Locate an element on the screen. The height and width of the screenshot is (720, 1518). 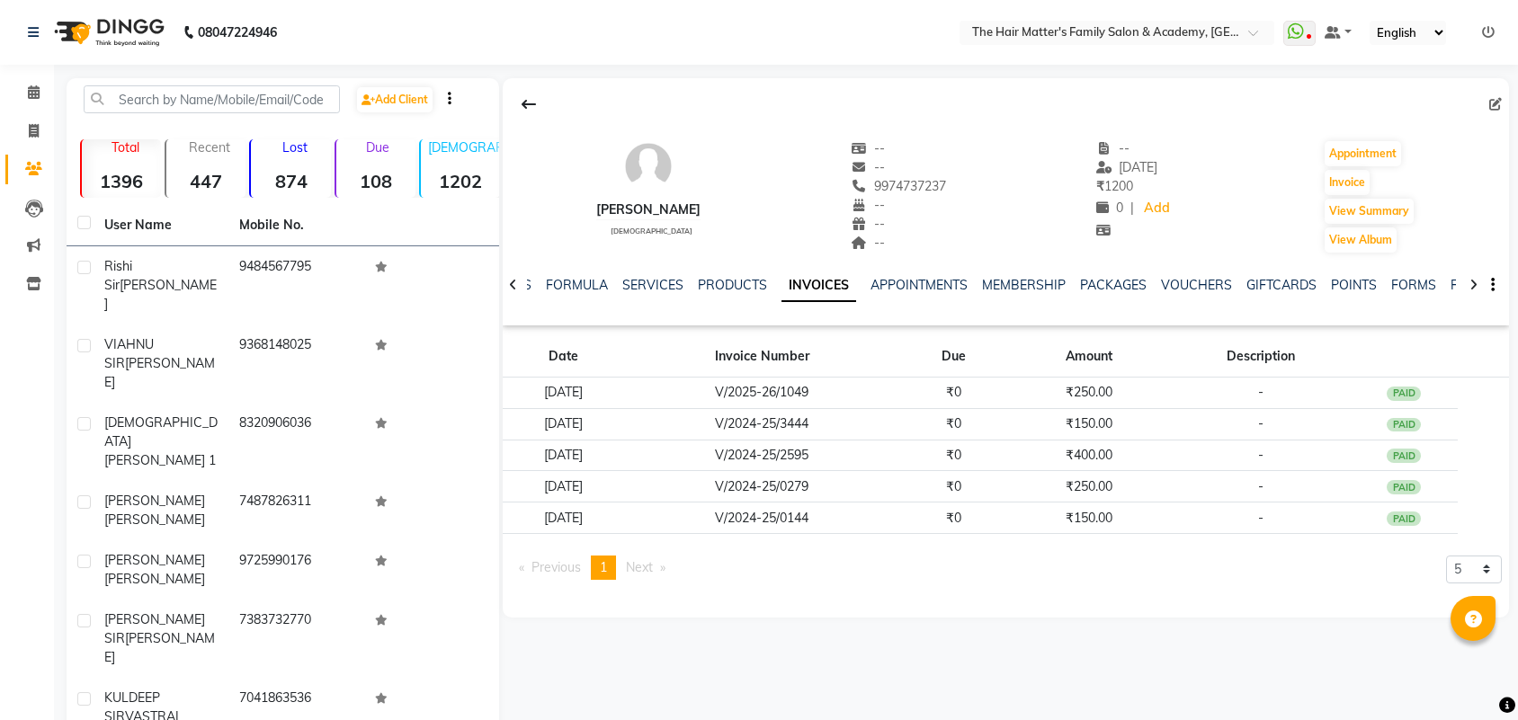
a: PRODUCTS is located at coordinates (732, 285).